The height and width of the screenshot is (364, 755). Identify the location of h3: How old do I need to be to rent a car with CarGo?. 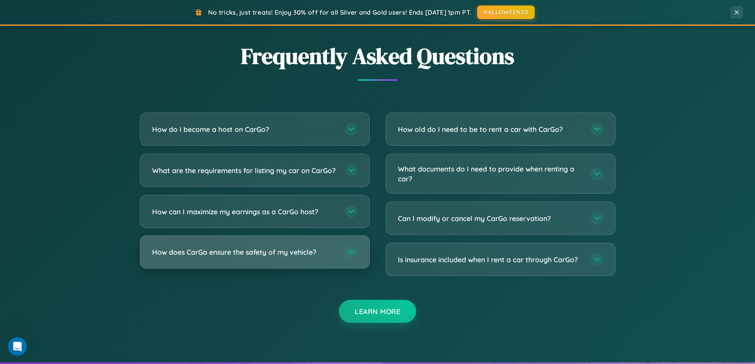
(491, 129).